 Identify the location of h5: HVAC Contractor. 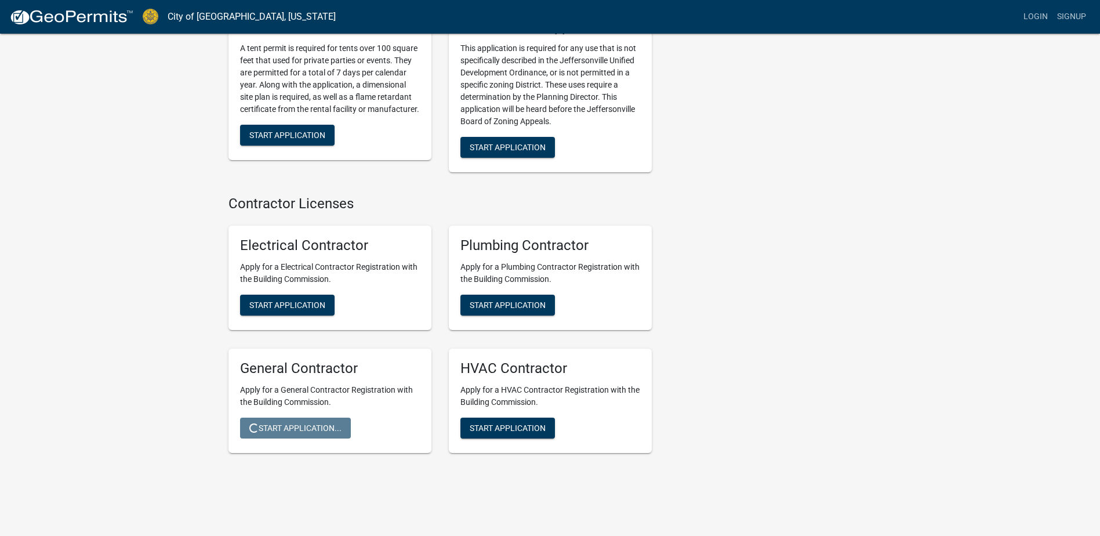
(550, 368).